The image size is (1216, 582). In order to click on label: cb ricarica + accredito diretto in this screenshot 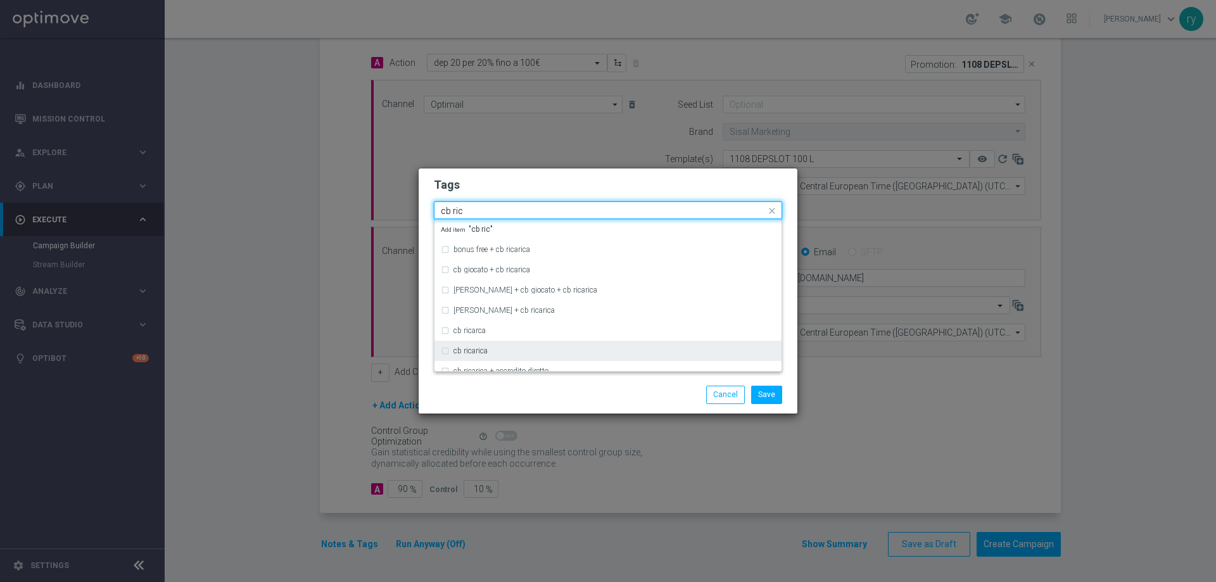, I will do `click(501, 371)`.